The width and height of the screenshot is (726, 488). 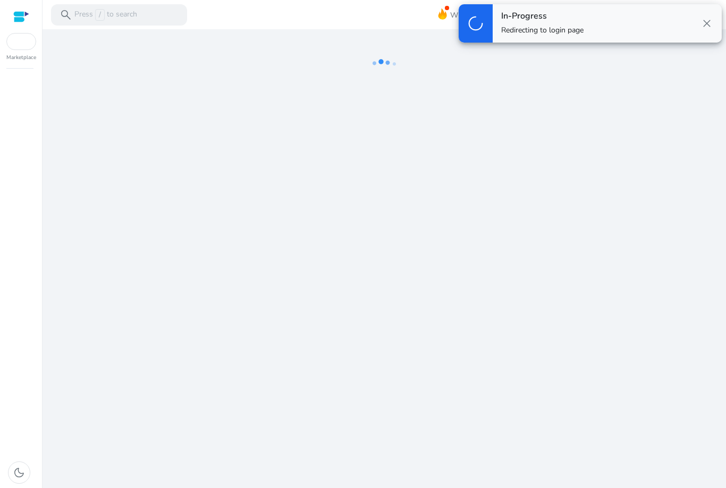 What do you see at coordinates (542, 16) in the screenshot?
I see `h4: In-Progress` at bounding box center [542, 16].